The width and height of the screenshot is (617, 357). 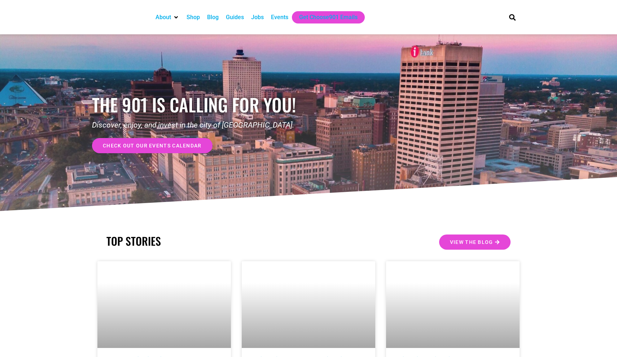 What do you see at coordinates (280, 17) in the screenshot?
I see `div: Events` at bounding box center [280, 17].